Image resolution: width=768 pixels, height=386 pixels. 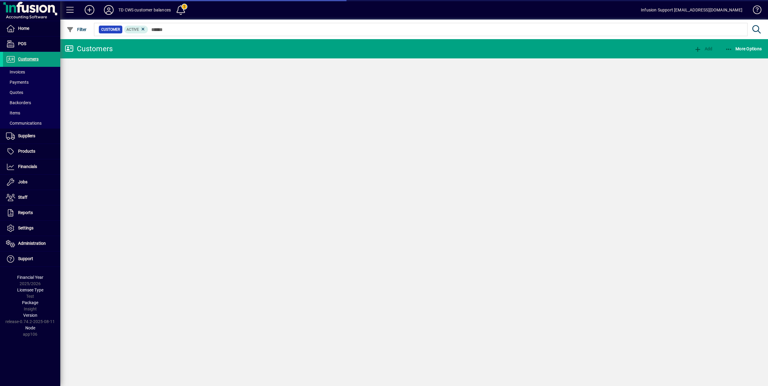 What do you see at coordinates (24, 123) in the screenshot?
I see `span: Communications` at bounding box center [24, 123].